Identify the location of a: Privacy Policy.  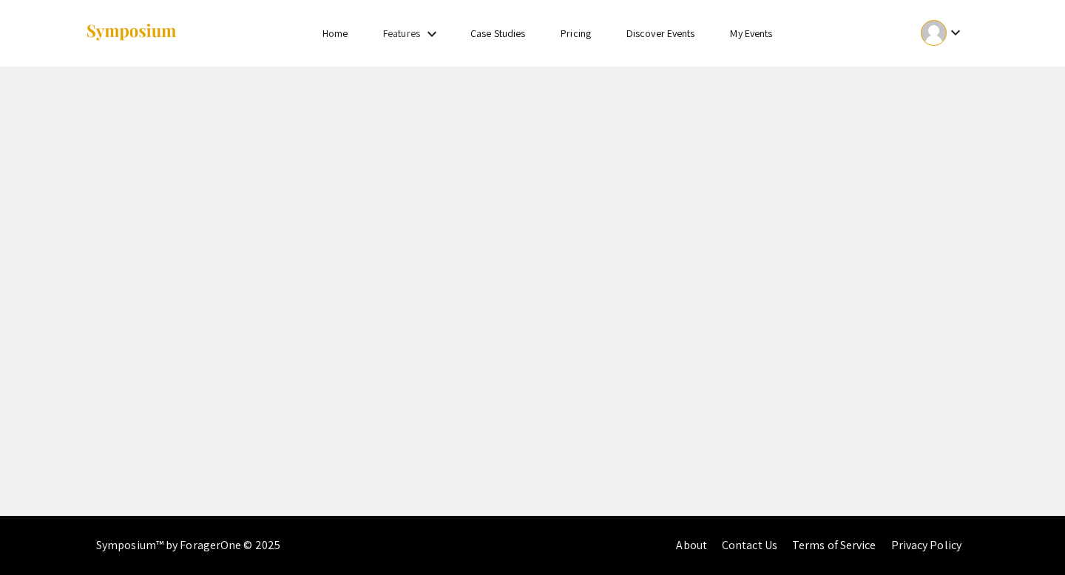
(926, 545).